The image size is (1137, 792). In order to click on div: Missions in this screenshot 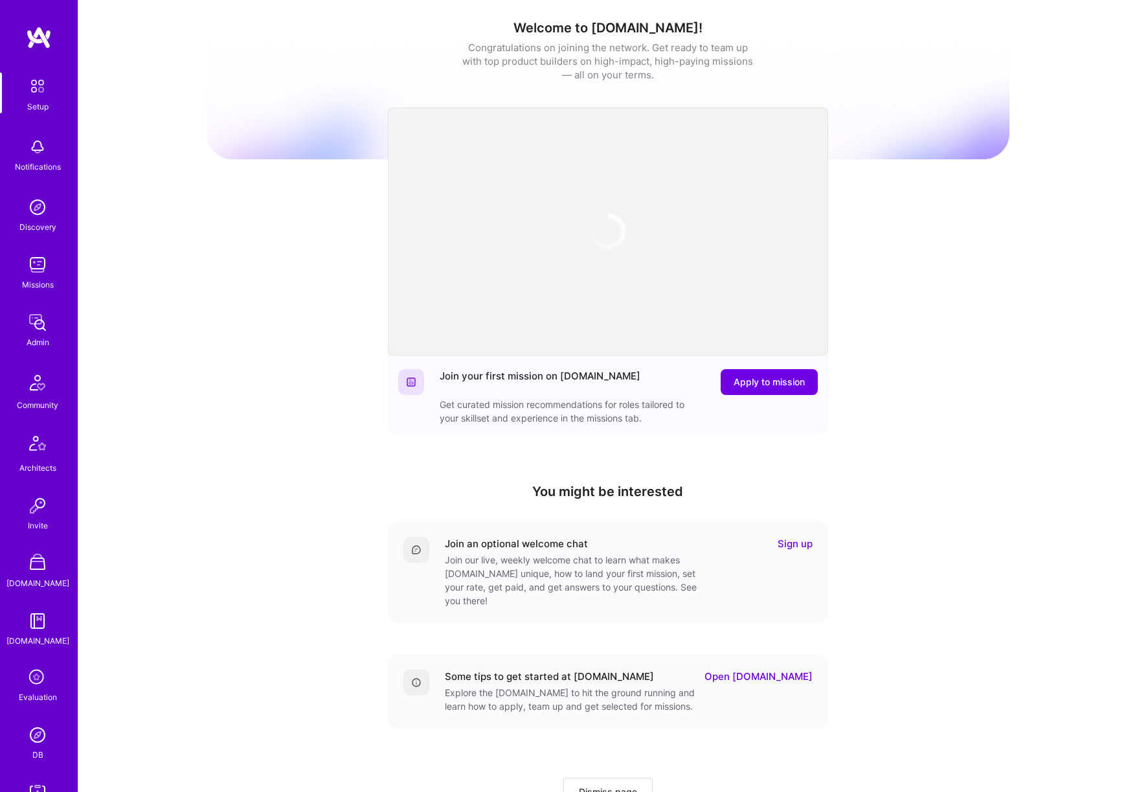, I will do `click(38, 284)`.